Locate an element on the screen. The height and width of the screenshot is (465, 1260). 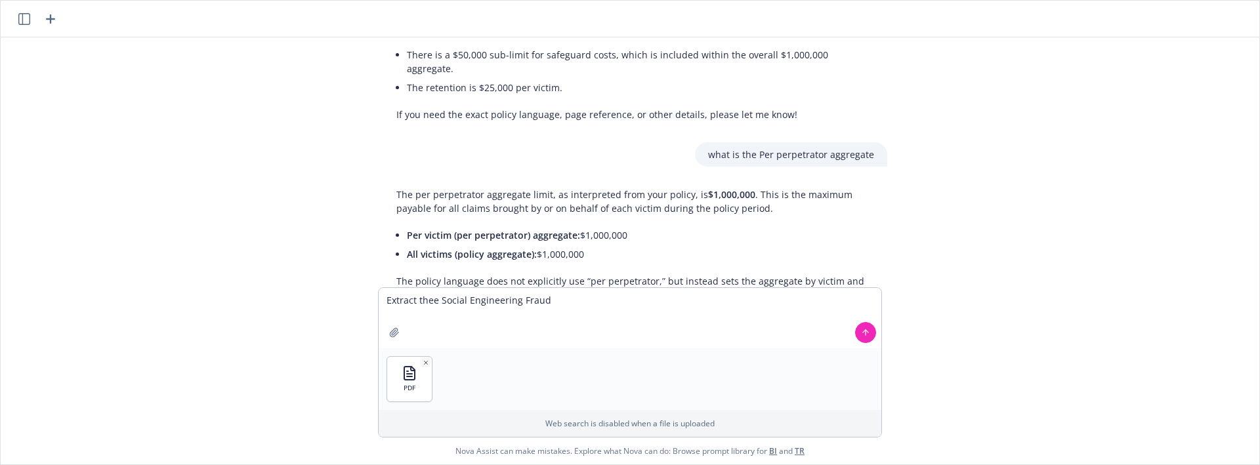
span: Per victim (per perpetrator) aggregate: is located at coordinates (494, 235).